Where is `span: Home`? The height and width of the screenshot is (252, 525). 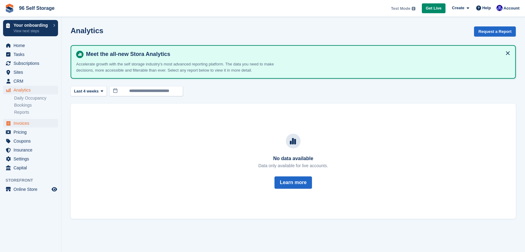
span: Home is located at coordinates (32, 45).